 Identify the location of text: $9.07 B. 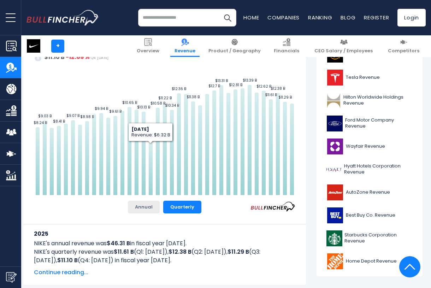
(73, 115).